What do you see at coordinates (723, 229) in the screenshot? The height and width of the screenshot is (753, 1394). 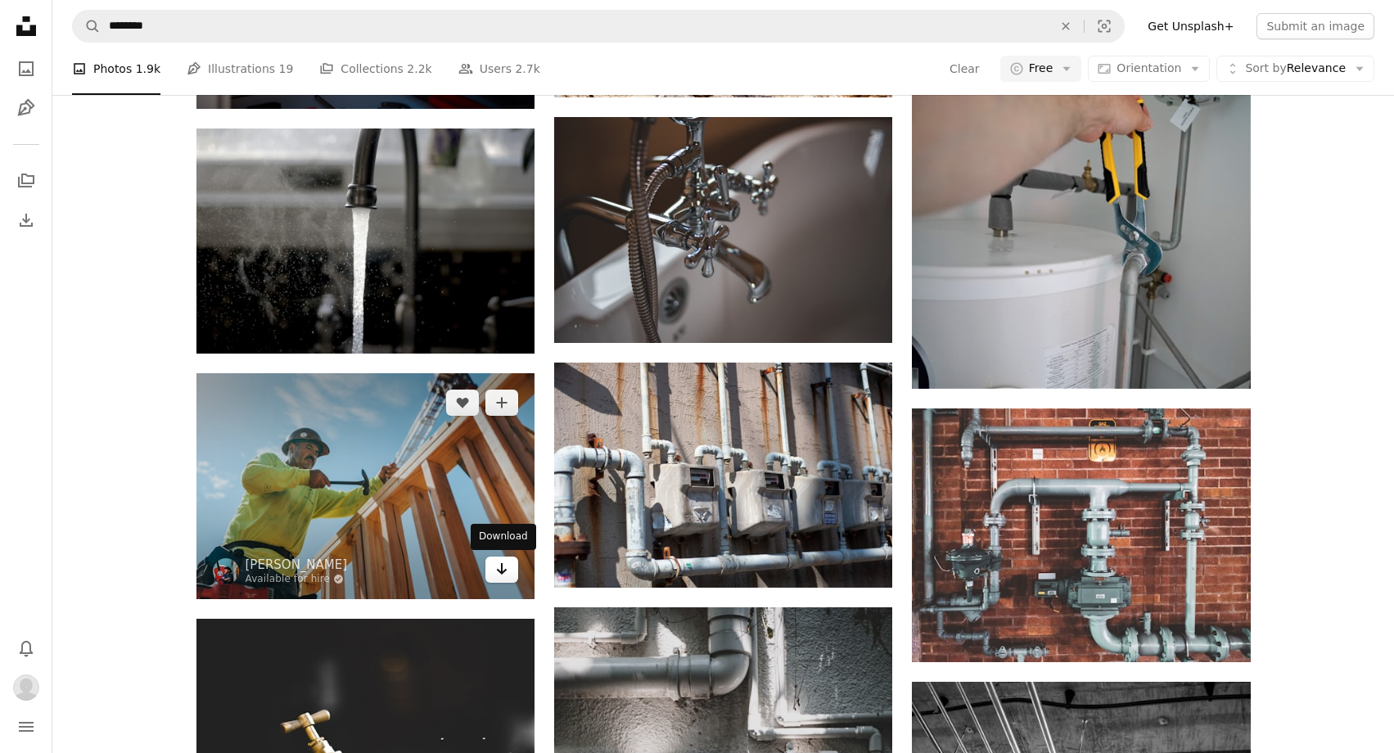 I see `a: silver water faucet on white ceramic sink` at bounding box center [723, 229].